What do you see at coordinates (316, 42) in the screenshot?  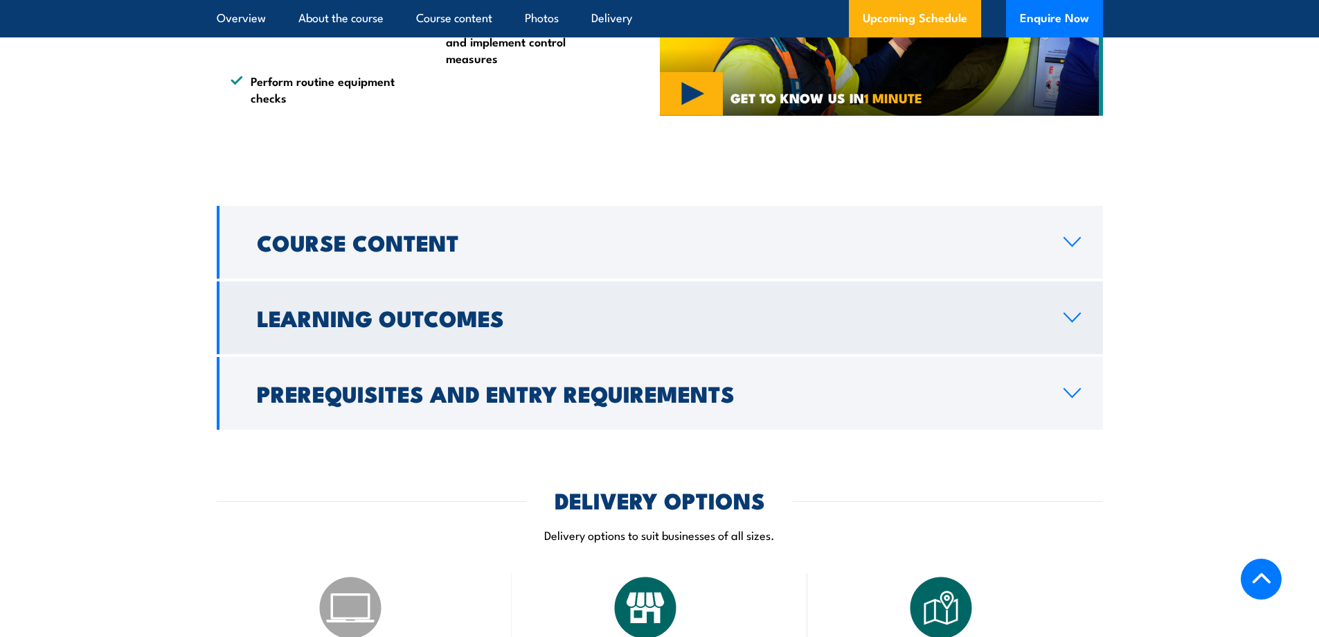 I see `li: Operate forklift safety` at bounding box center [316, 42].